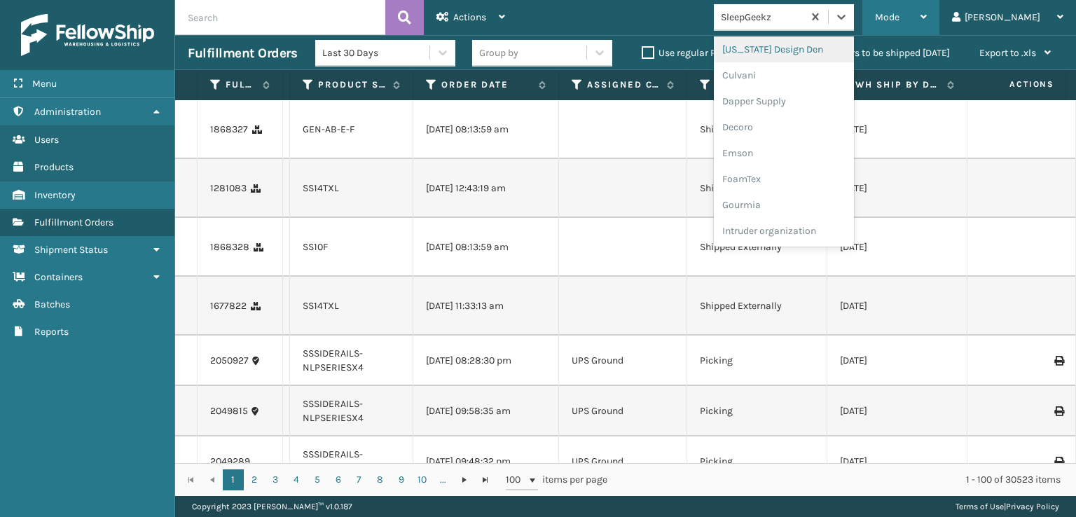 The height and width of the screenshot is (517, 1076). I want to click on div: Gourmia, so click(784, 205).